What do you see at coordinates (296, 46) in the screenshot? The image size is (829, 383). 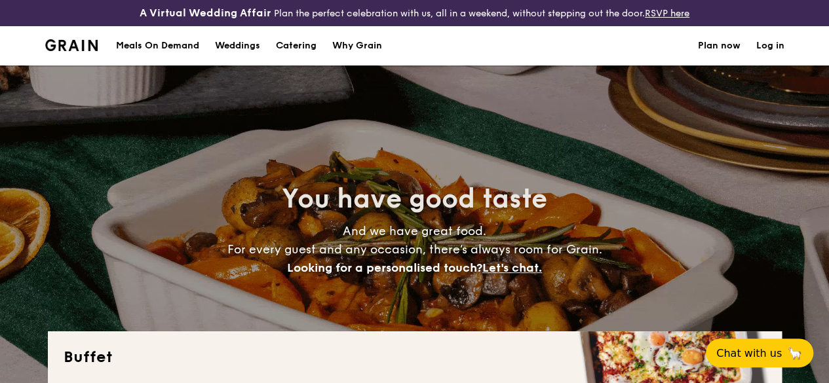 I see `a: Catering` at bounding box center [296, 46].